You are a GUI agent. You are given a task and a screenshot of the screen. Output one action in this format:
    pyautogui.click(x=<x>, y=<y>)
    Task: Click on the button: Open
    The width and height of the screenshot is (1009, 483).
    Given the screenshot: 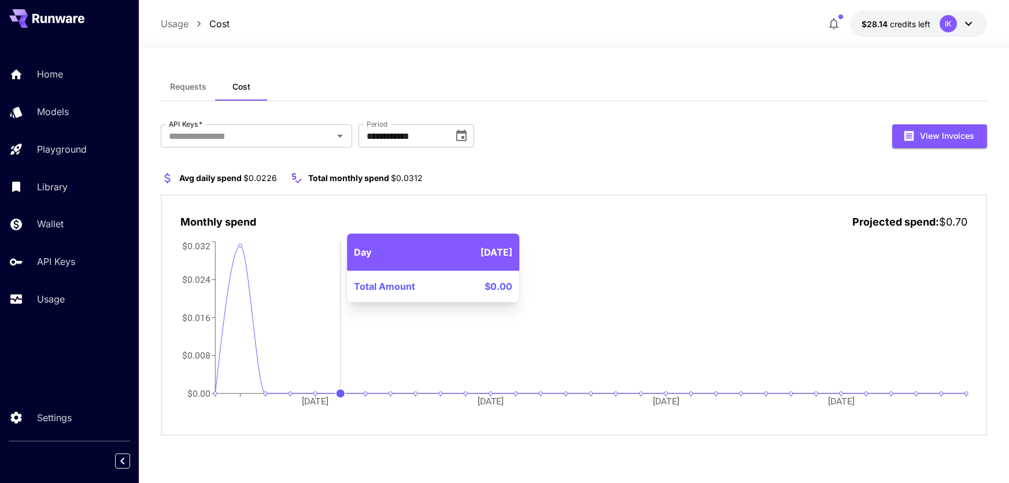 What is the action you would take?
    pyautogui.click(x=340, y=136)
    